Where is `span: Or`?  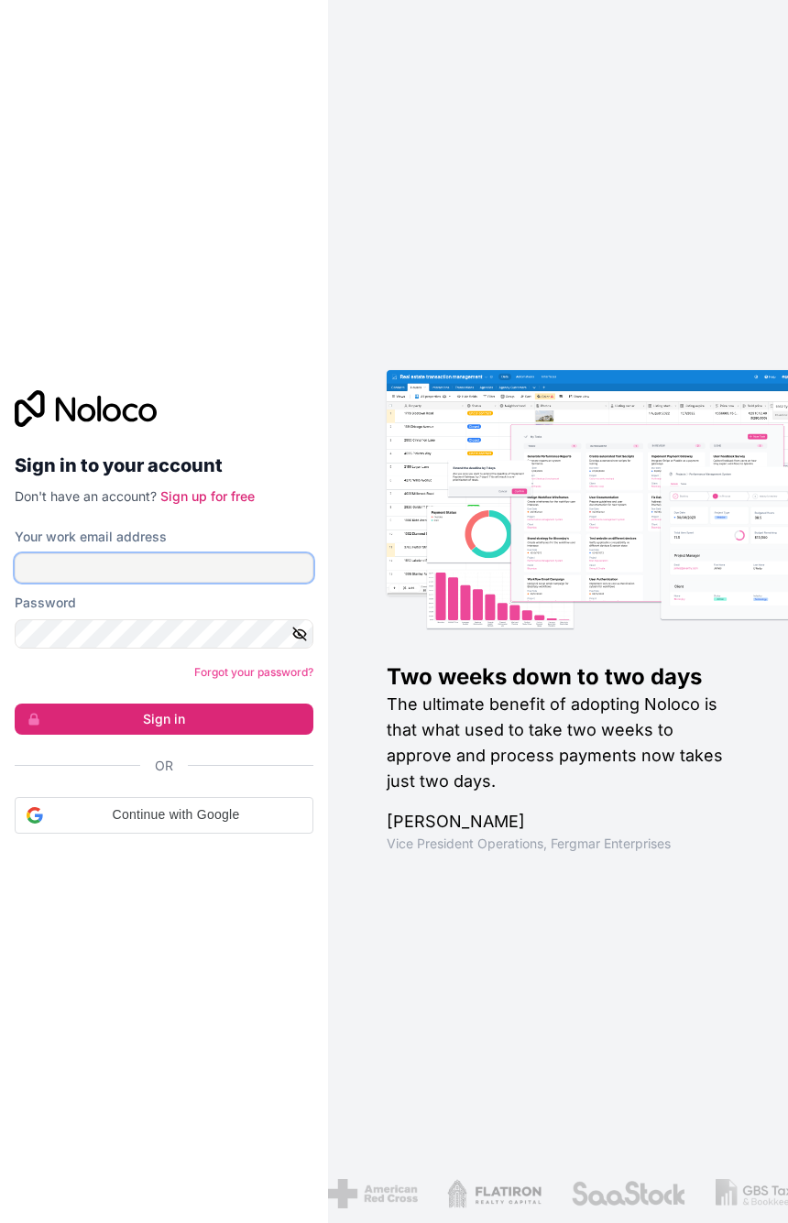 span: Or is located at coordinates (164, 766).